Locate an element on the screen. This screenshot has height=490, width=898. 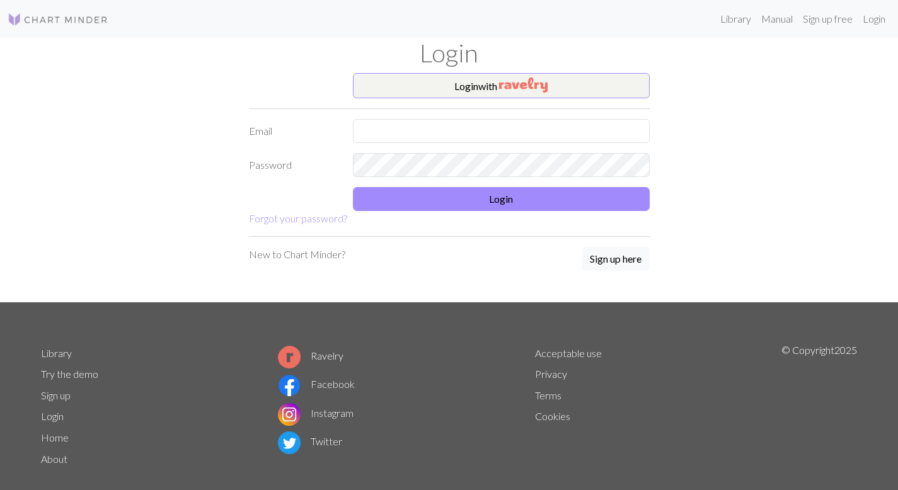
button: Loginwith is located at coordinates (501, 86).